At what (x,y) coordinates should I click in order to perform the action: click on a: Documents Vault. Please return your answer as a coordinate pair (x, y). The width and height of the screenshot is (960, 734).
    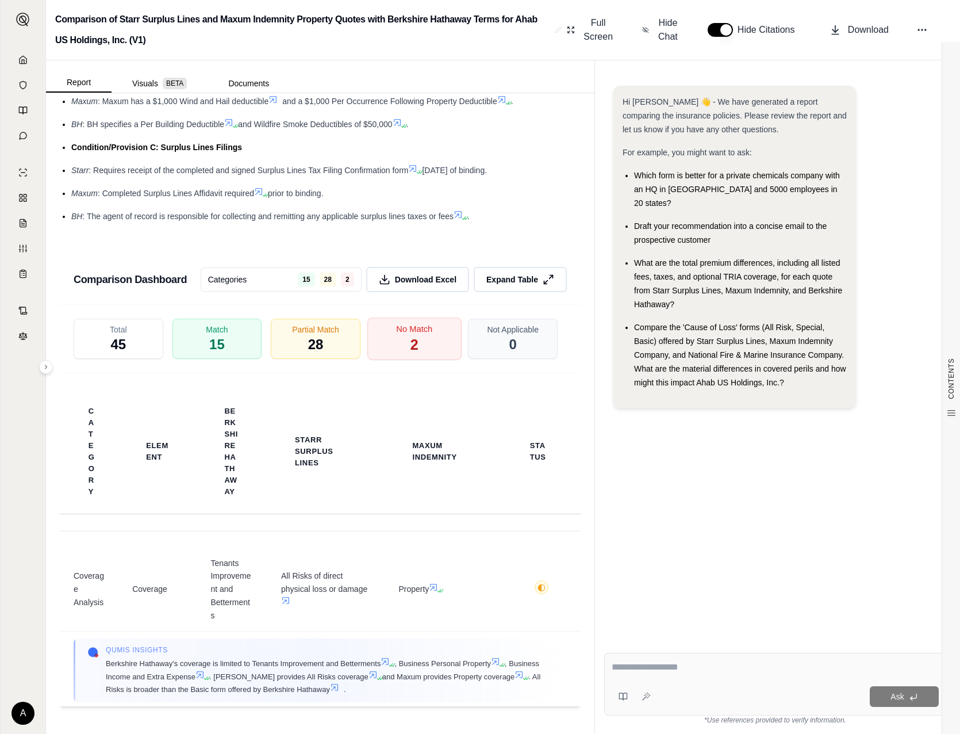
    Looking at the image, I should click on (23, 85).